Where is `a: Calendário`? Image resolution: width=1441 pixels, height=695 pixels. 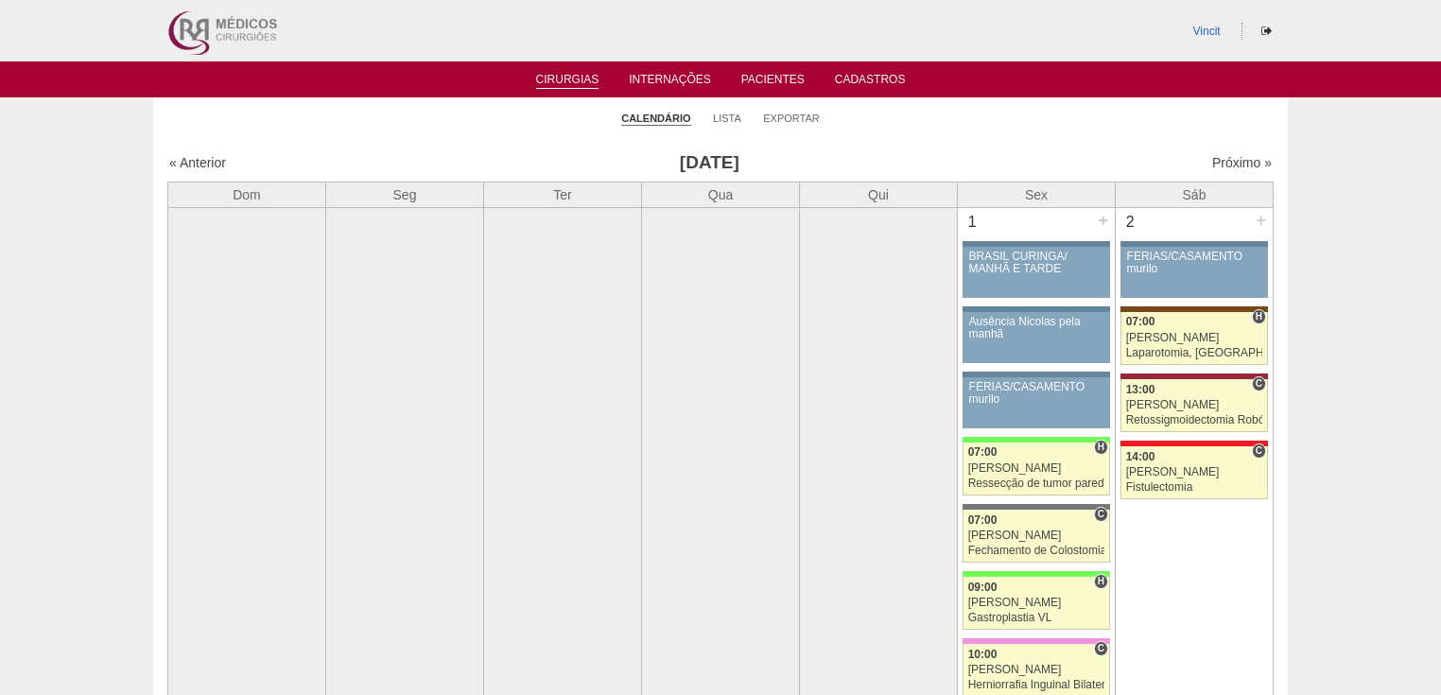 a: Calendário is located at coordinates (655, 118).